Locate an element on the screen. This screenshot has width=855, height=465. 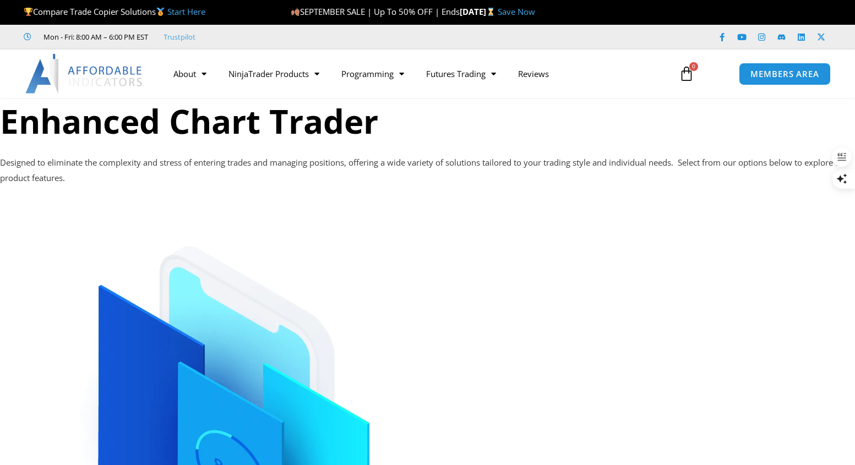
a: MEMBERS AREA is located at coordinates (784, 74).